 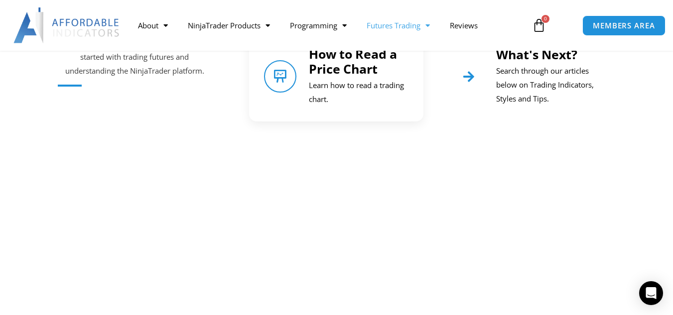 What do you see at coordinates (359, 93) in the screenshot?
I see `p: Learn how to read a trading chart.` at bounding box center [359, 93].